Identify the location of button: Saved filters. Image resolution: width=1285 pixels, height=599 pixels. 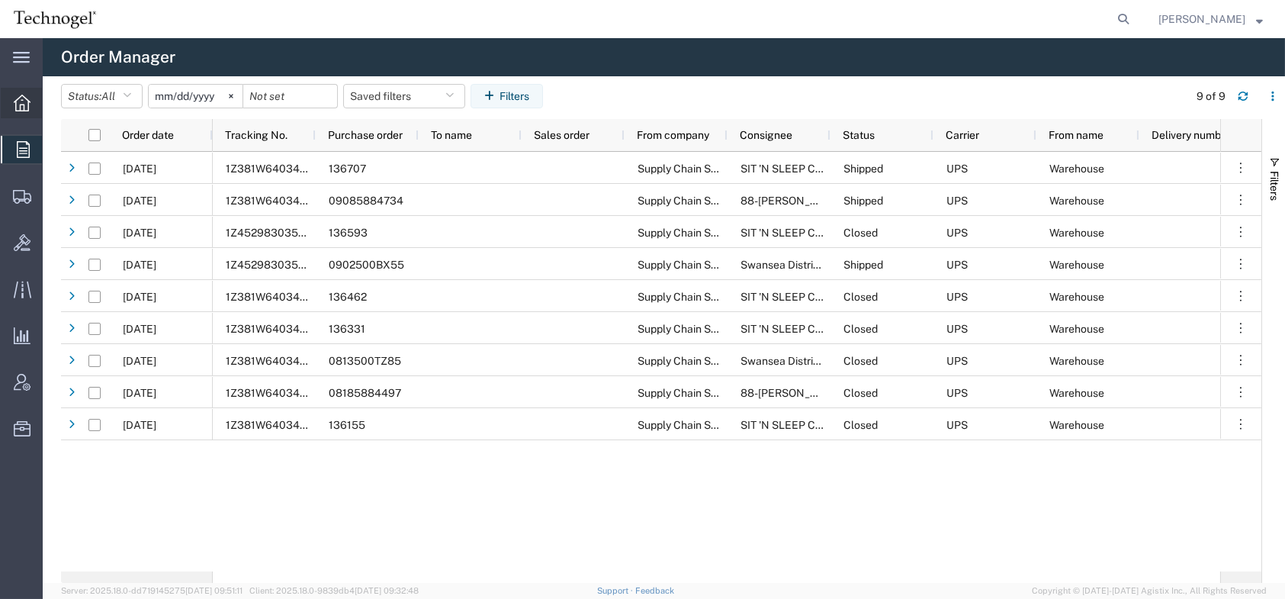
(404, 96).